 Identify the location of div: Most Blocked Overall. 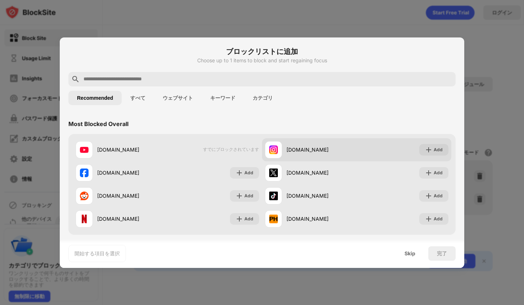
(98, 124).